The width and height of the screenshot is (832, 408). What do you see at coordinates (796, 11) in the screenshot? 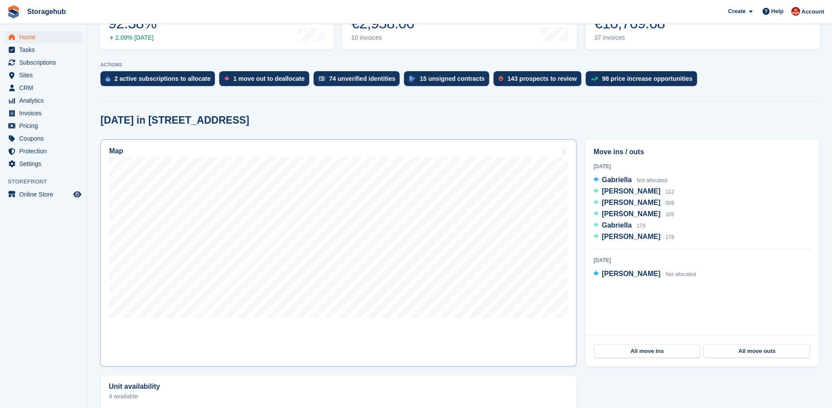
I see `img: Nick` at bounding box center [796, 11].